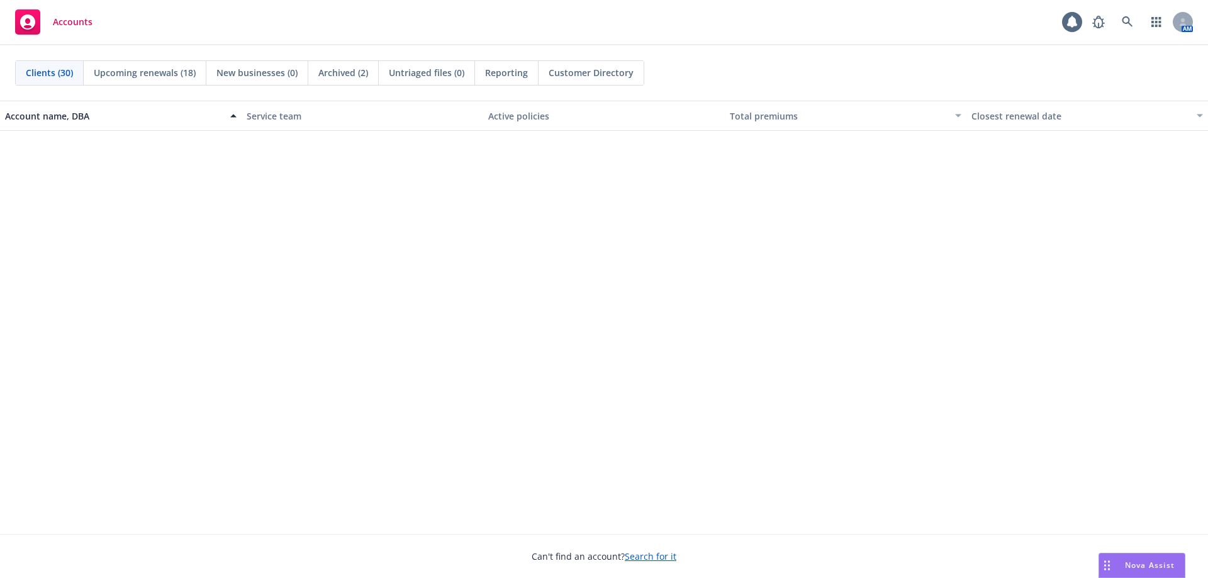  Describe the element at coordinates (650, 556) in the screenshot. I see `a: Search for it` at that location.